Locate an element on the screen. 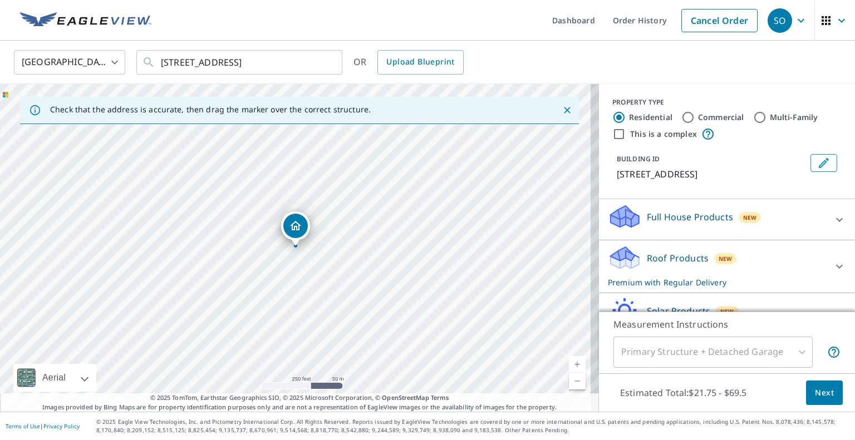 Image resolution: width=855 pixels, height=440 pixels. div: Solar ProductsNew is located at coordinates (727, 313).